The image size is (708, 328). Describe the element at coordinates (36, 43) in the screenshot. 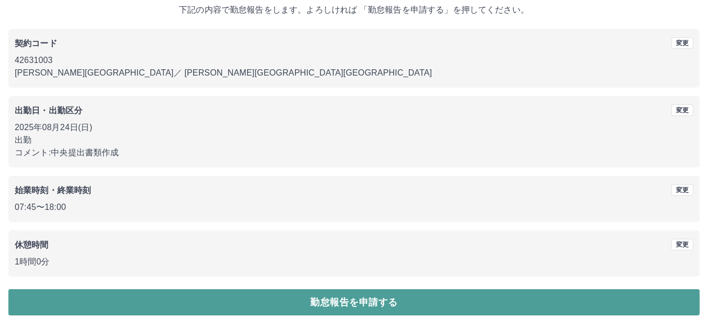

I see `b: 契約コード` at that location.